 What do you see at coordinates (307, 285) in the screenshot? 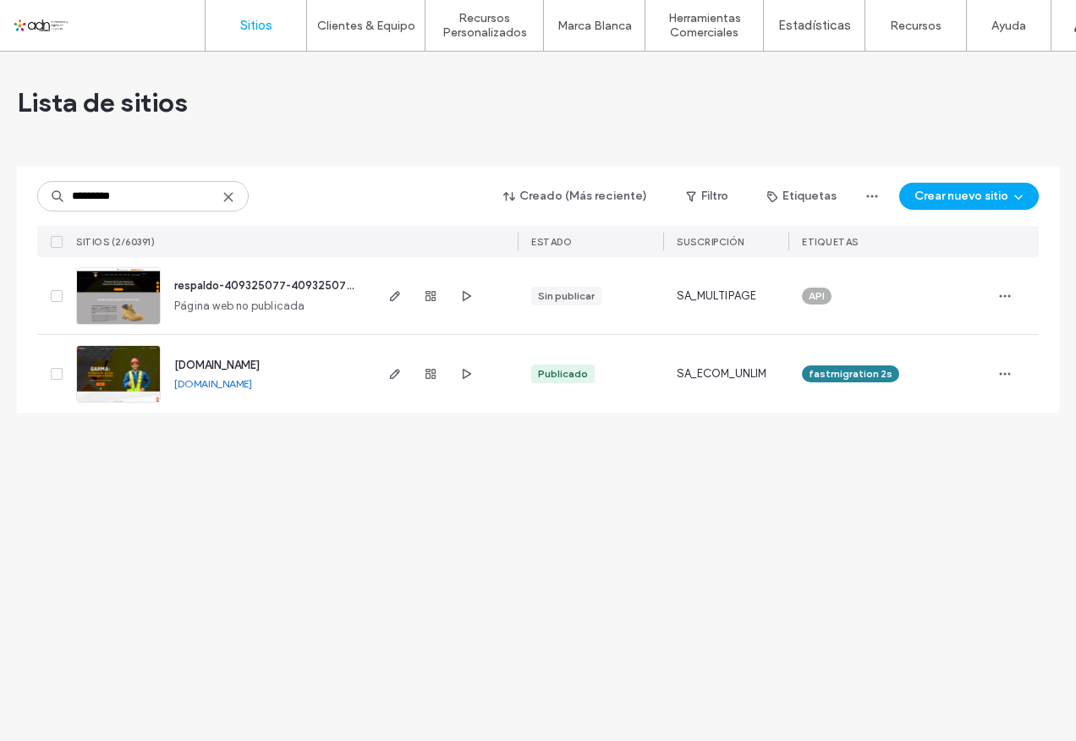
I see `a: respaldo-409325077-409325077-comercializador` at bounding box center [307, 285].